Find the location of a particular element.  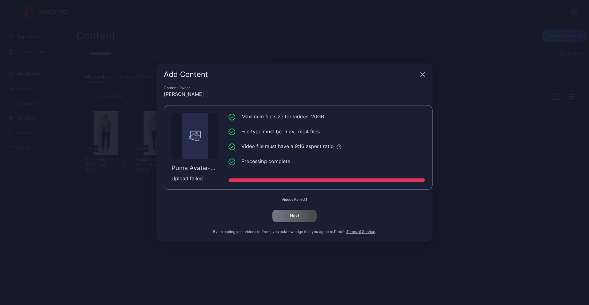

div: Upload failed is located at coordinates (195, 179).